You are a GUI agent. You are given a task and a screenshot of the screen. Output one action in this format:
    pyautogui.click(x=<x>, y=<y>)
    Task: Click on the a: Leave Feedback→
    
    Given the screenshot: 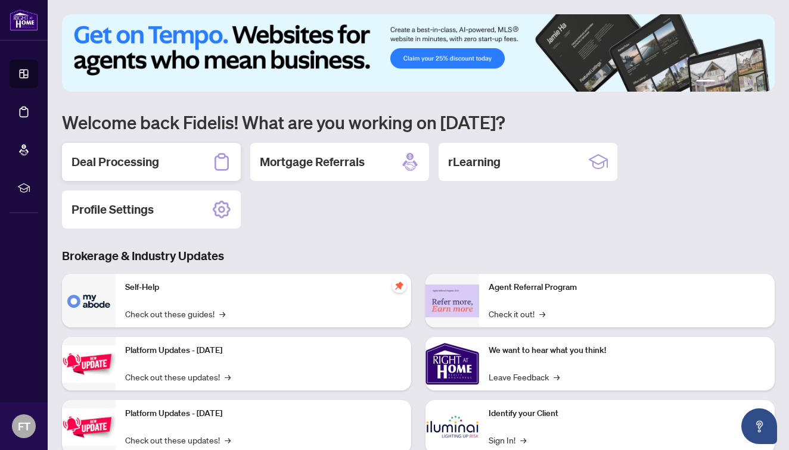 What is the action you would take?
    pyautogui.click(x=524, y=377)
    